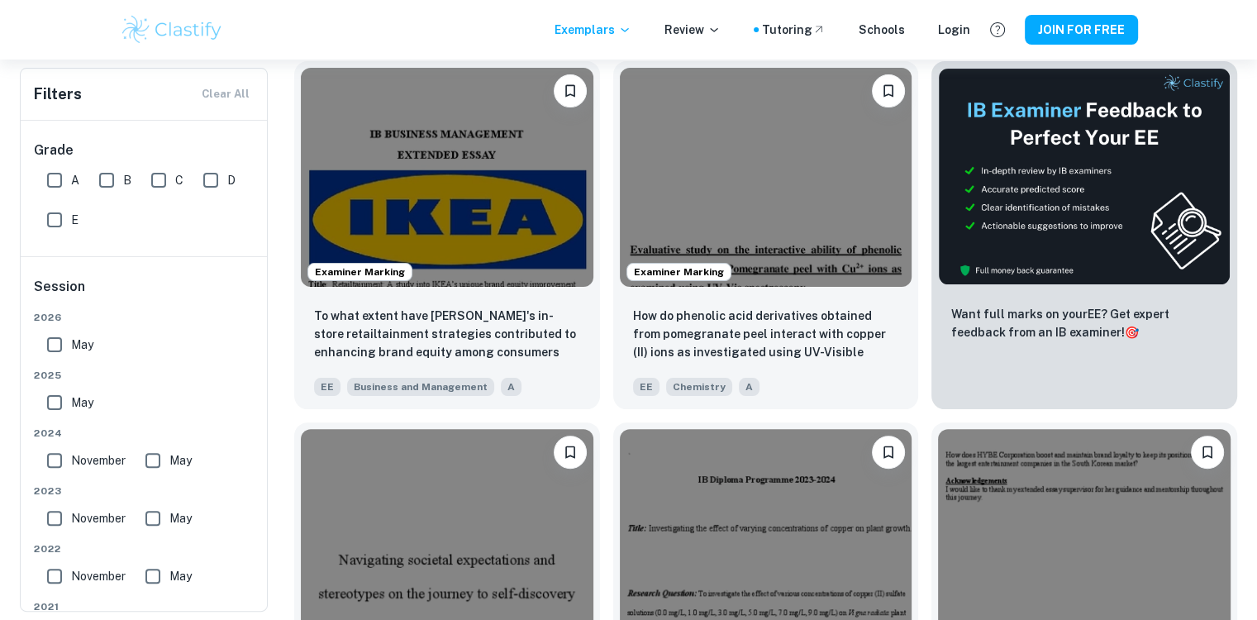  I want to click on a: ThumbnailWant full marks on yourEE? Get expert feedback from an IB examiner!, so click(1084, 235).